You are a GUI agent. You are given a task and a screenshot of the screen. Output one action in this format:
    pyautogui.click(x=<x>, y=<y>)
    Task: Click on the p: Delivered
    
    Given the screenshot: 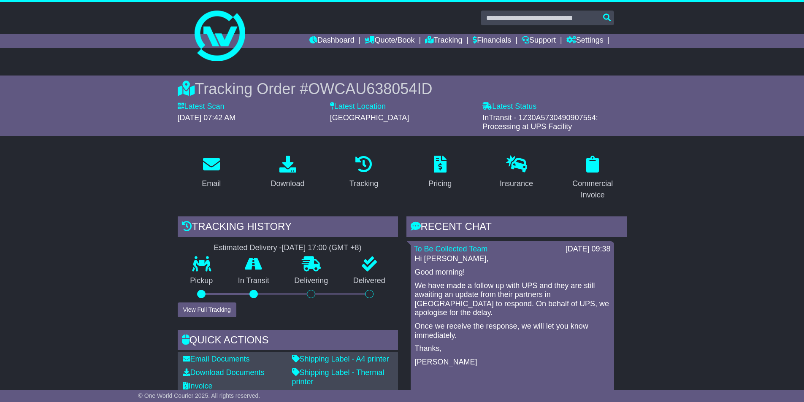 What is the action you would take?
    pyautogui.click(x=369, y=281)
    